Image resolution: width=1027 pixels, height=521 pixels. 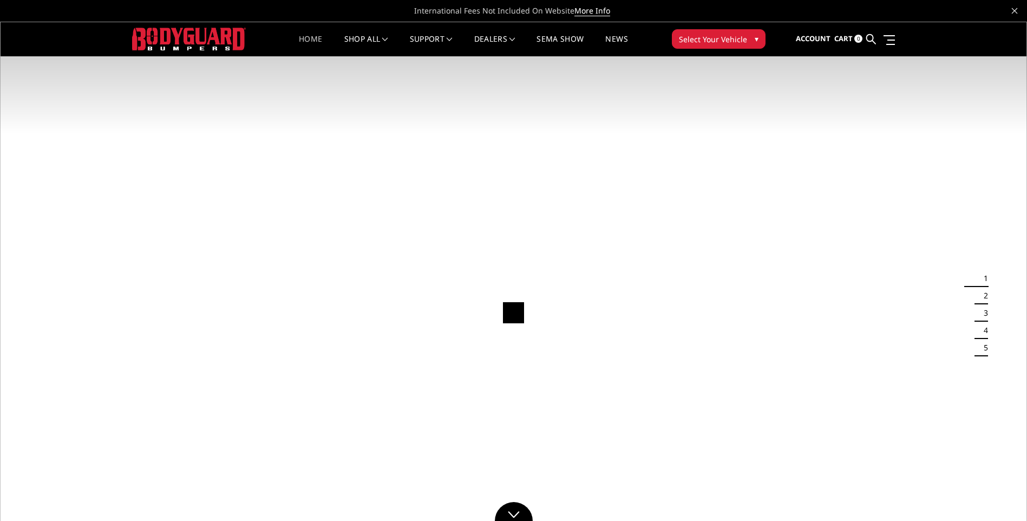 What do you see at coordinates (718, 39) in the screenshot?
I see `button: Select Your Vehicle` at bounding box center [718, 39].